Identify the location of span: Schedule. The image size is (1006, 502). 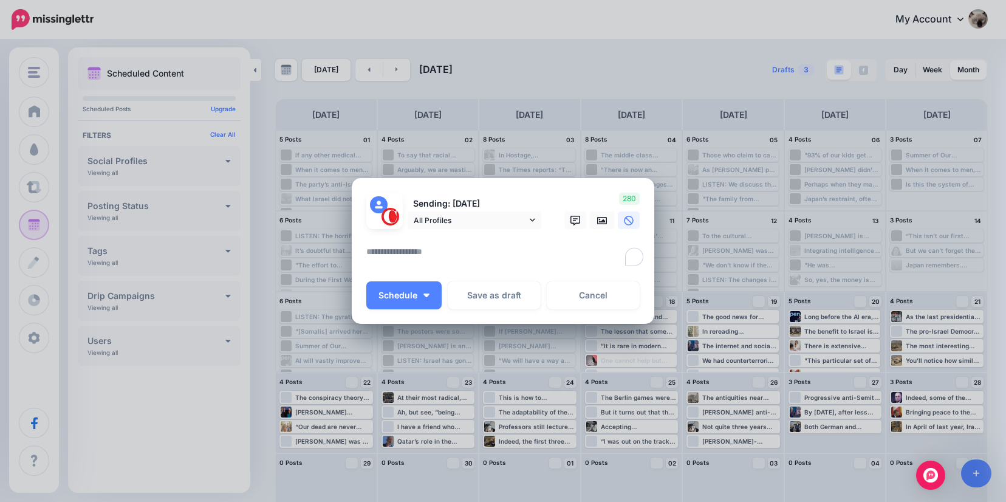
(398, 295).